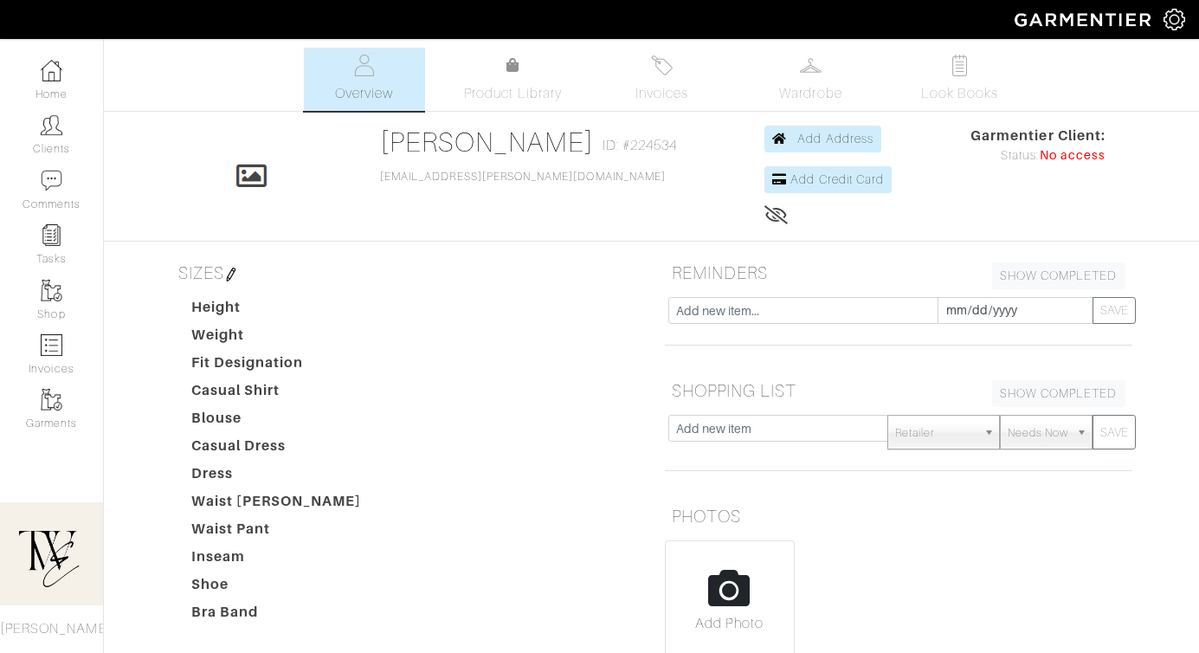  What do you see at coordinates (1038, 136) in the screenshot?
I see `span: Garmentier Client:` at bounding box center [1038, 136].